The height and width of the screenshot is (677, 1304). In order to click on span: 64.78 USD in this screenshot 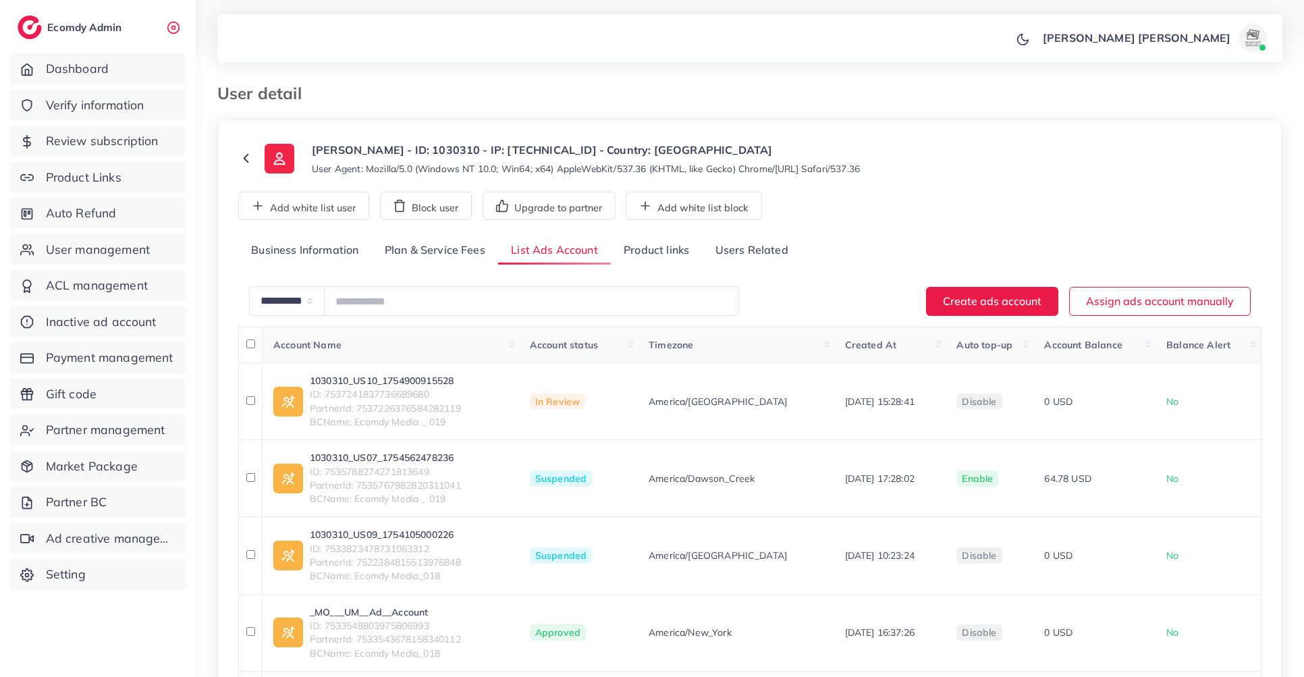, I will do `click(1067, 479)`.